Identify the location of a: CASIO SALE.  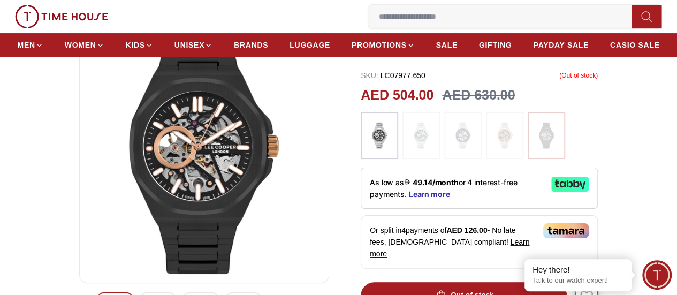
(634, 45).